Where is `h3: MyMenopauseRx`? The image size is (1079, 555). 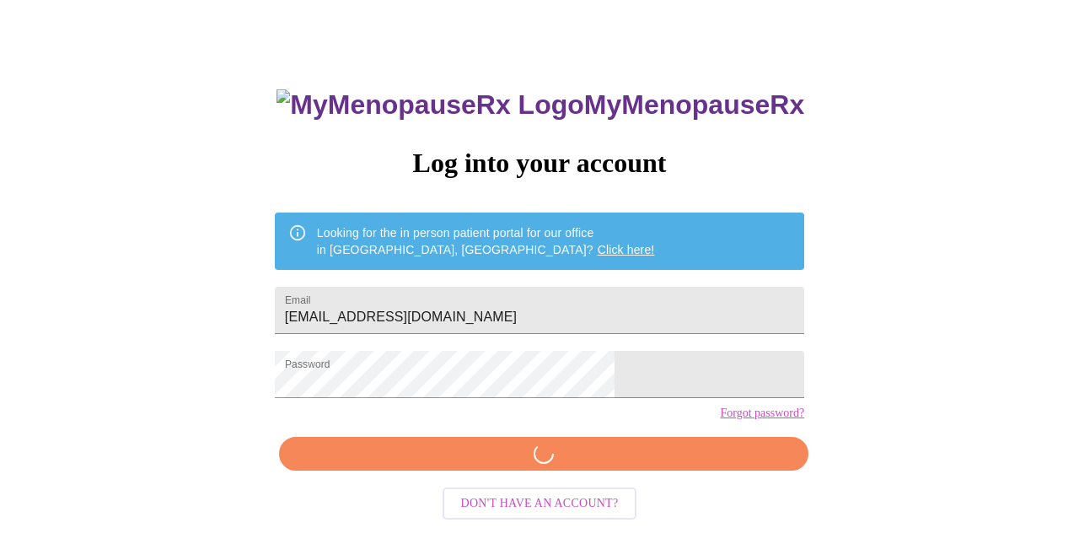
h3: MyMenopauseRx is located at coordinates (541, 105).